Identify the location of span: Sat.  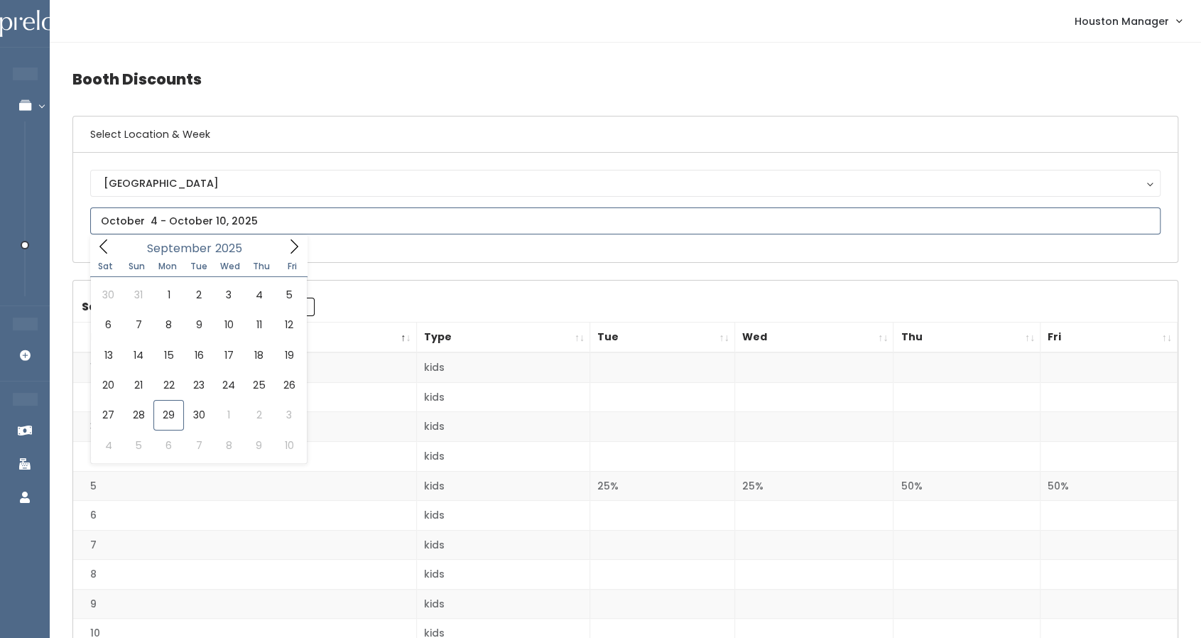
(106, 266).